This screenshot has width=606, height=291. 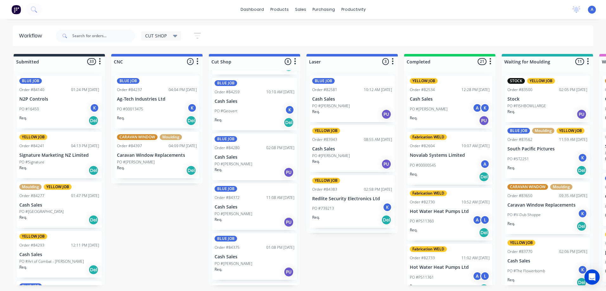 I want to click on img: Factory, so click(x=16, y=10).